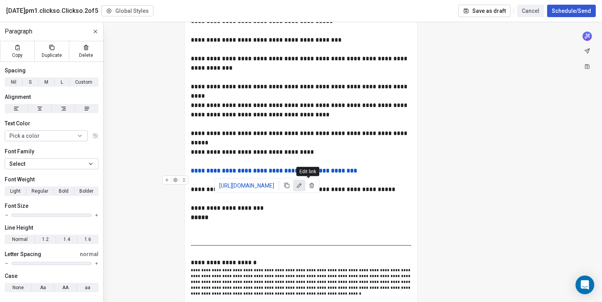 The image size is (602, 302). What do you see at coordinates (67, 240) in the screenshot?
I see `span: 1.4` at bounding box center [67, 240].